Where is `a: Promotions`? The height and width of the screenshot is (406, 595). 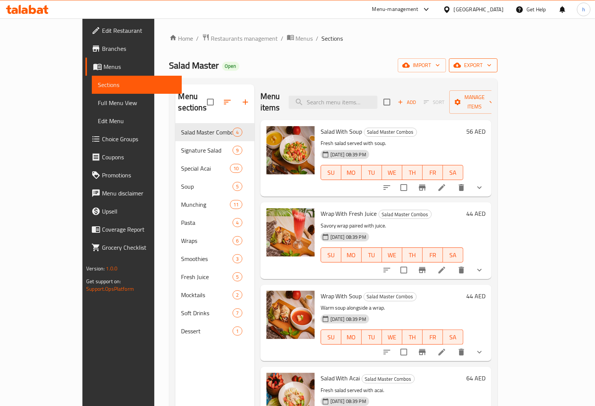 a: Promotions is located at coordinates (134, 175).